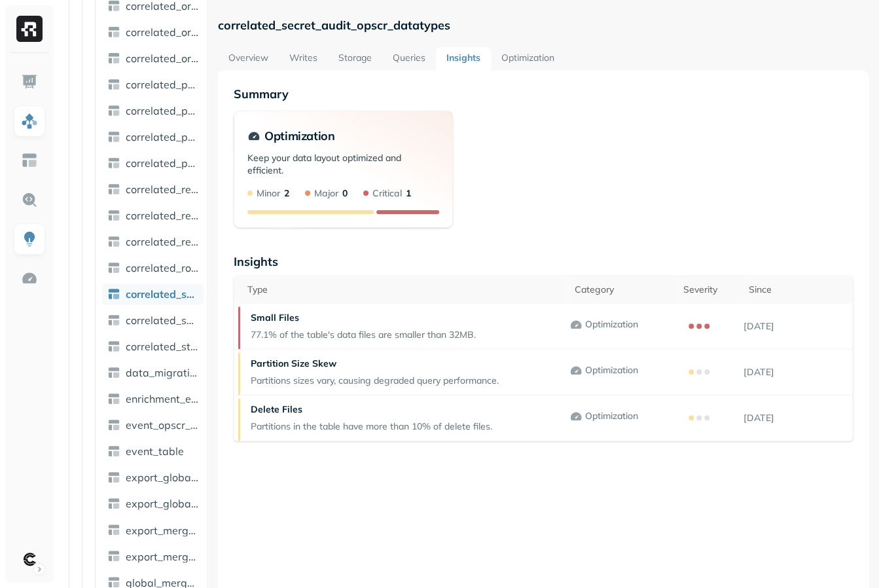 The image size is (879, 588). I want to click on a: correlated_permission_tag, so click(153, 163).